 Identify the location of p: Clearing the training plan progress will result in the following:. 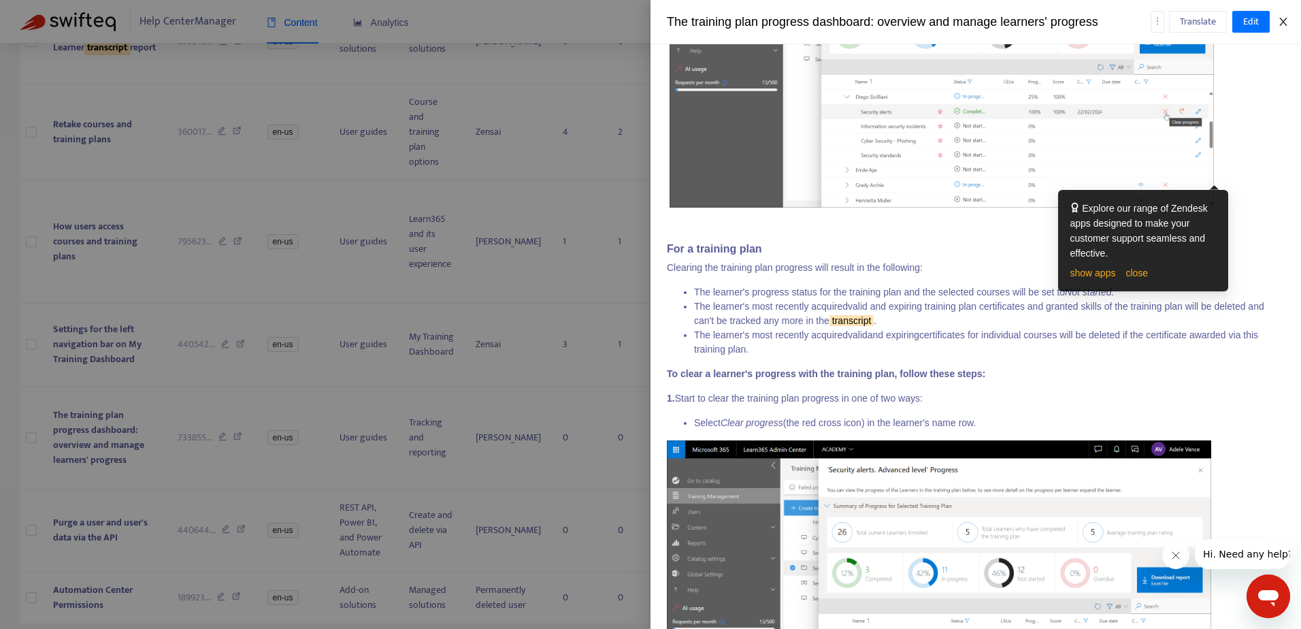
(976, 267).